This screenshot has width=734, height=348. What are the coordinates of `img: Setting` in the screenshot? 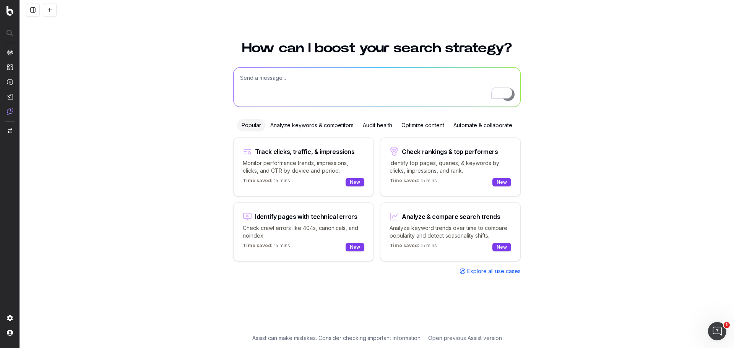 It's located at (10, 319).